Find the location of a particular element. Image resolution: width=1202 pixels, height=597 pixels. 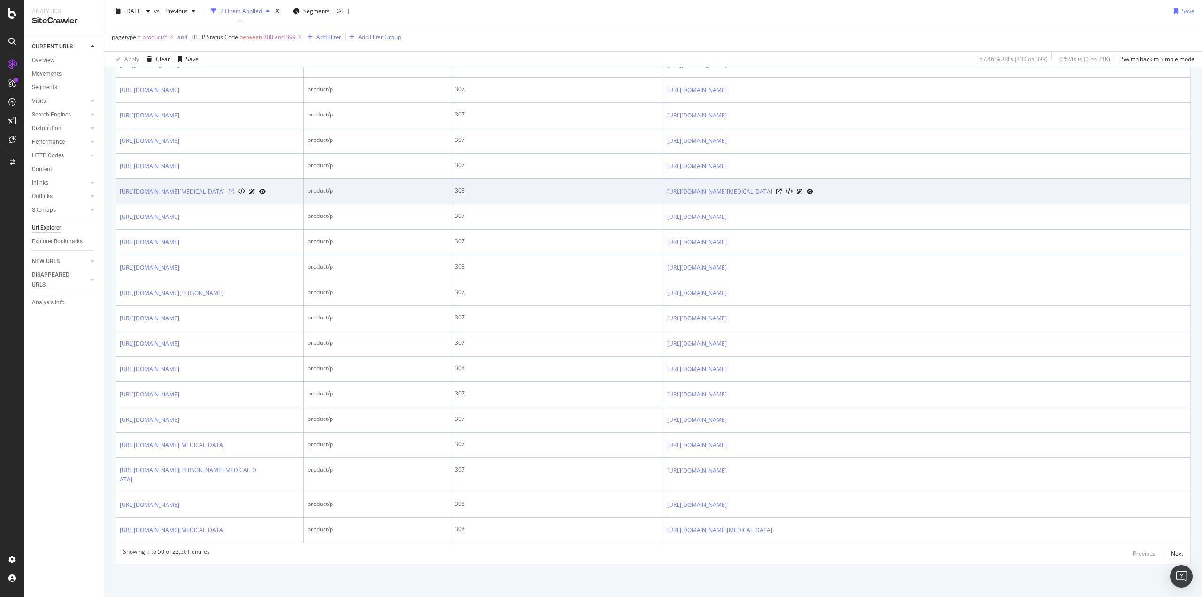

span: 2025 Aug. 24th is located at coordinates (133, 11).